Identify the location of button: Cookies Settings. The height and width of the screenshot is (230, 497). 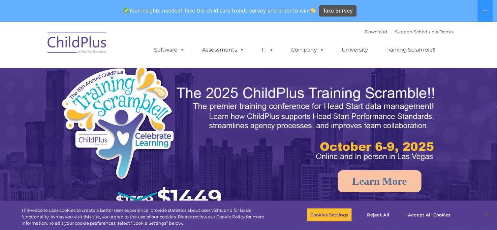
(329, 214).